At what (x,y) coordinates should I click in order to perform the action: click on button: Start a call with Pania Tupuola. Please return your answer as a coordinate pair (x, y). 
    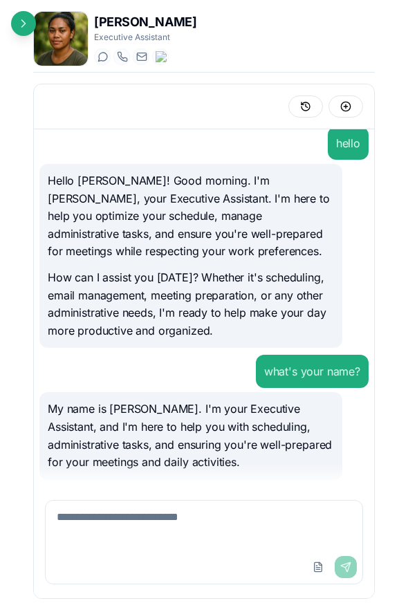
    Looking at the image, I should click on (122, 57).